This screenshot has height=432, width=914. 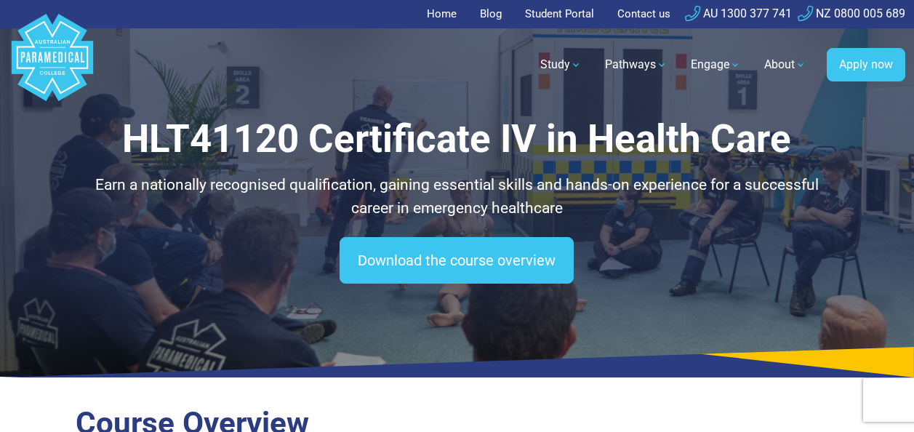 I want to click on h1: HLT41120 Certificate IV in Health Care, so click(x=457, y=139).